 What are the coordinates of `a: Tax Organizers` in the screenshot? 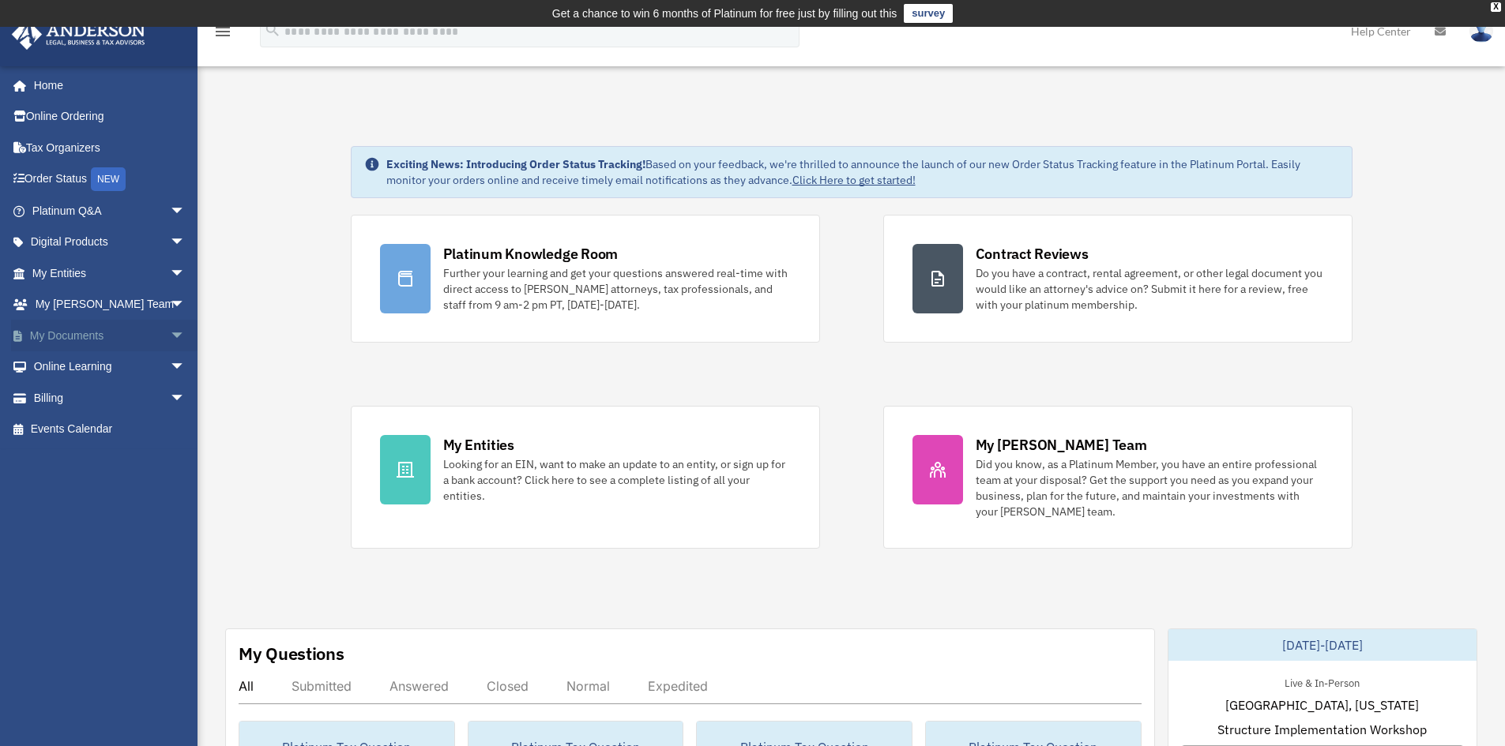 It's located at (110, 148).